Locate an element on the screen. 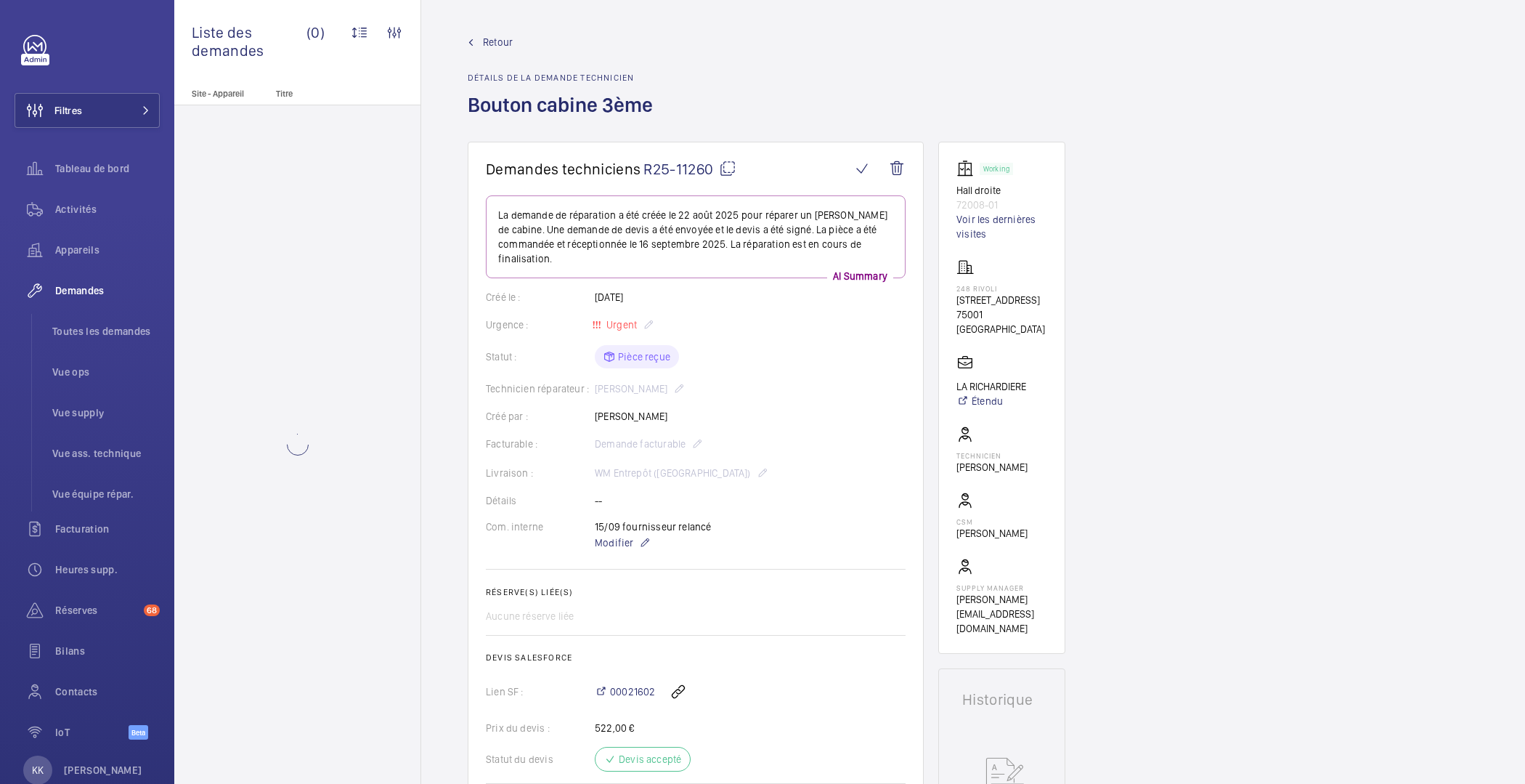 The height and width of the screenshot is (784, 1525). p: Working is located at coordinates (996, 168).